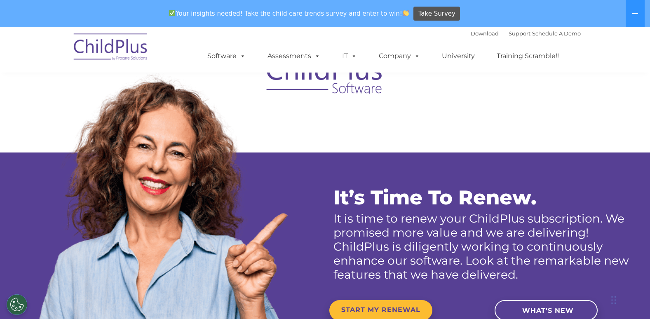 Image resolution: width=650 pixels, height=319 pixels. I want to click on a: Support, so click(519, 33).